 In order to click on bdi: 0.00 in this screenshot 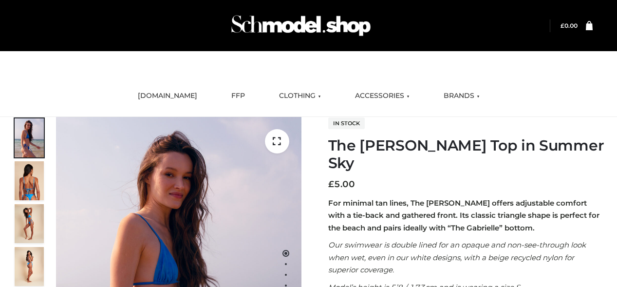, I will do `click(569, 25)`.